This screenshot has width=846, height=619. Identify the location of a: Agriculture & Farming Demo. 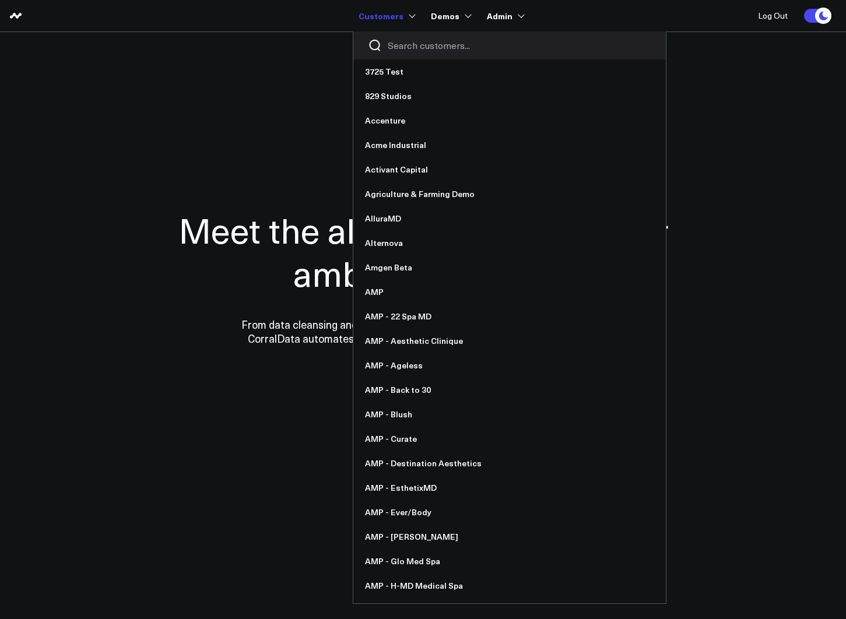
(509, 194).